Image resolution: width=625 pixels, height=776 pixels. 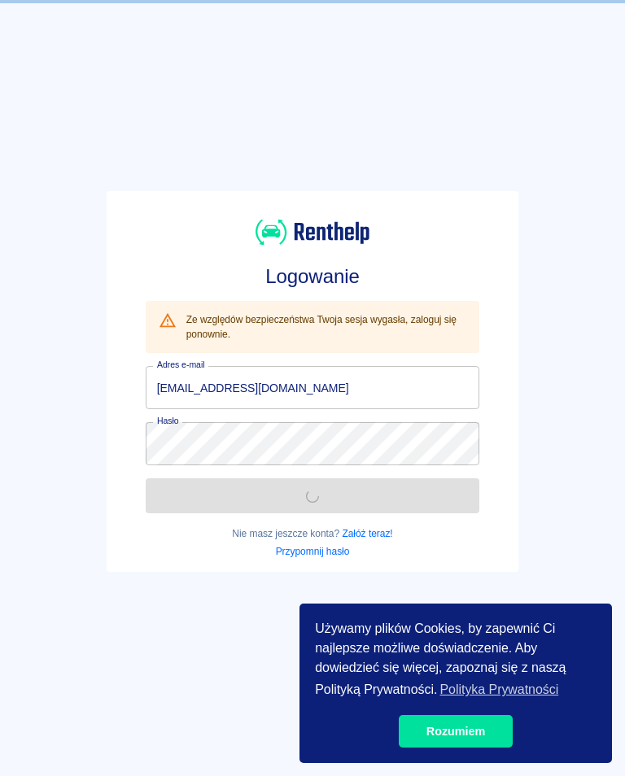 I want to click on a: learn more about cookies, so click(x=499, y=690).